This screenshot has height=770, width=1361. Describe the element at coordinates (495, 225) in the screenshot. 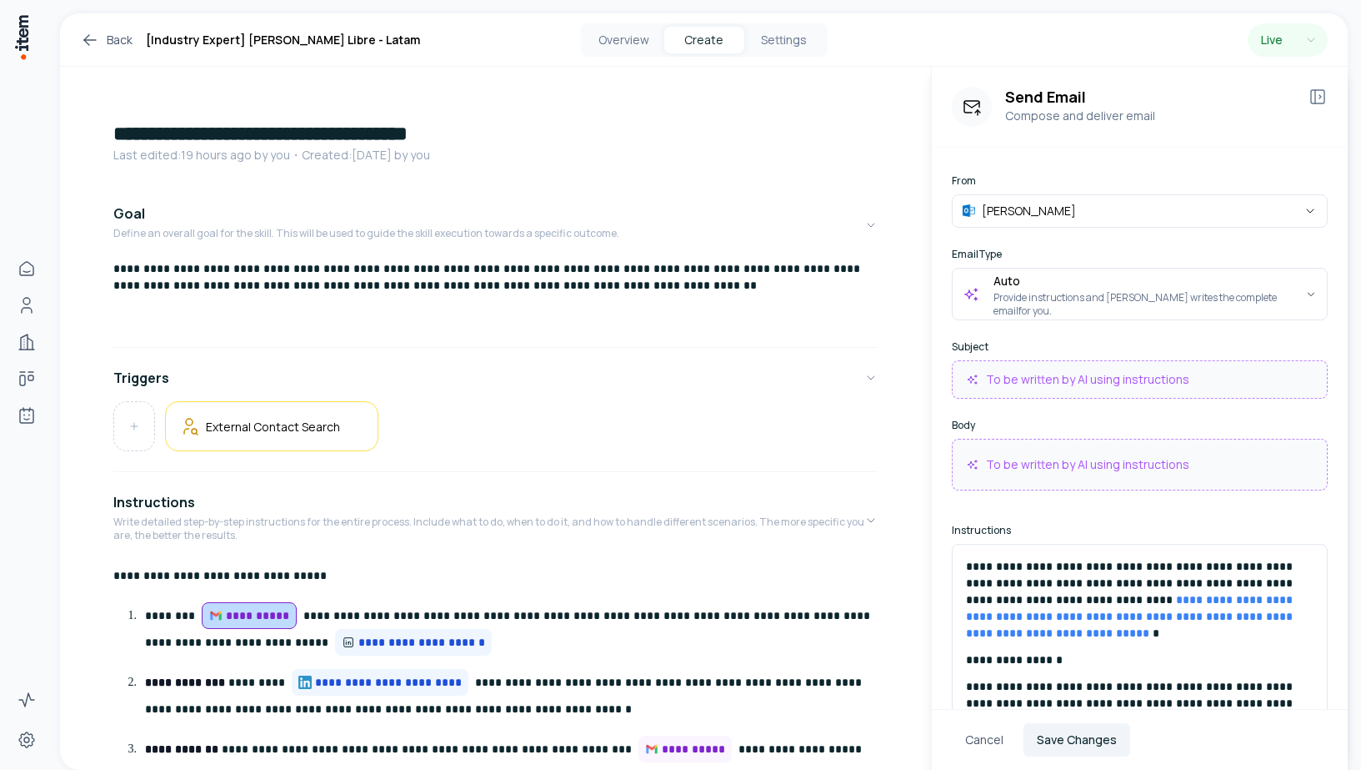

I see `button: GoalDefine an overall goal for the skill. This will be used to guide the skill execution towards ...` at that location.